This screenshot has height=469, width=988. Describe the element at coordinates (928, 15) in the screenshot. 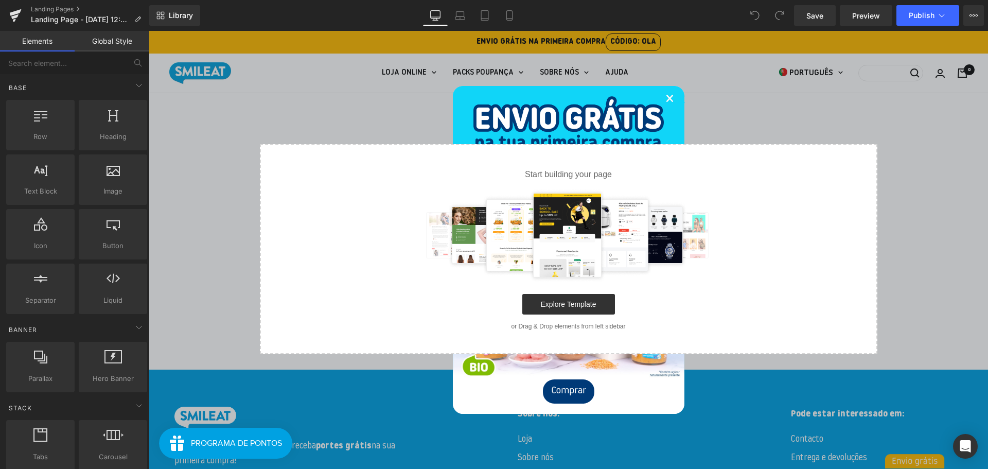

I see `button: Publish` at that location.